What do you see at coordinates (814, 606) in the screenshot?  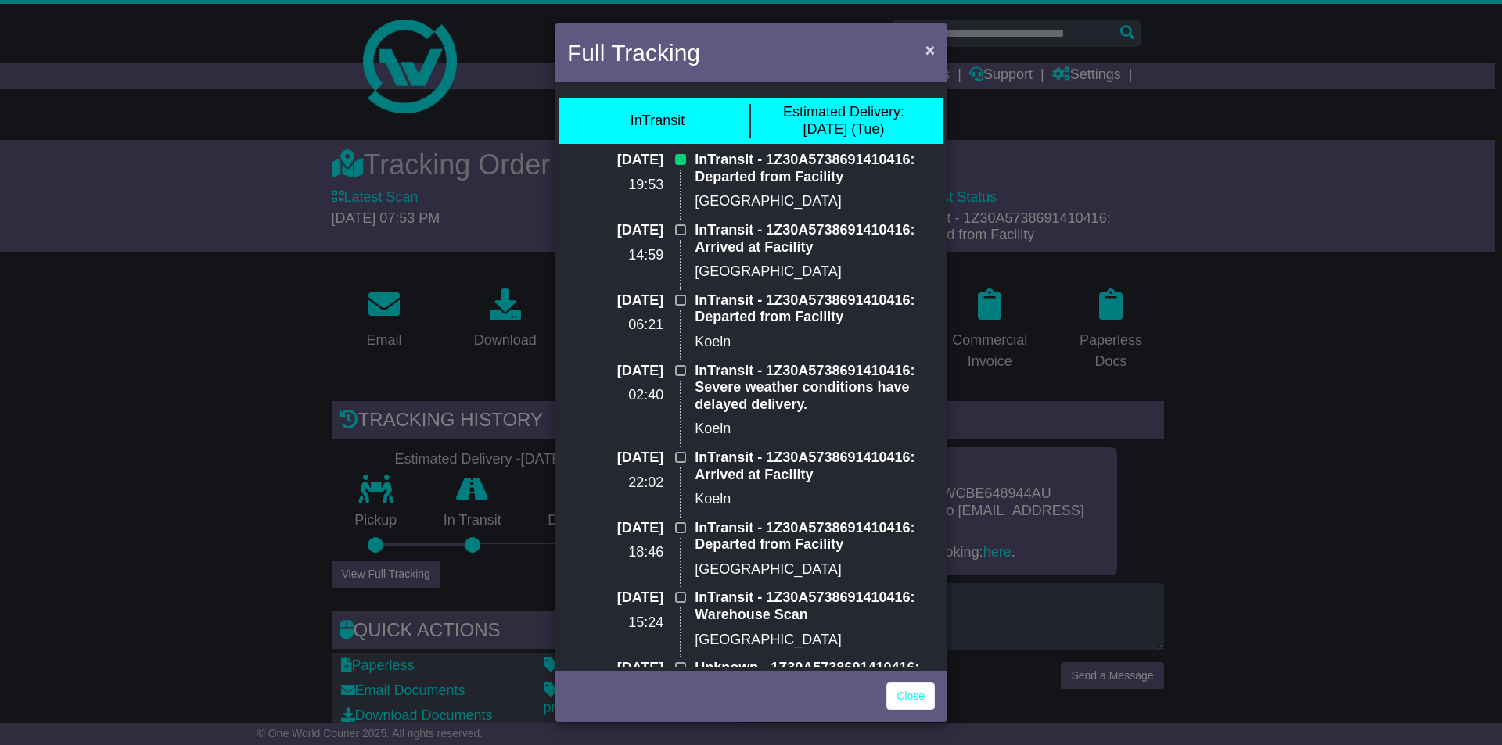 I see `p: InTransit - 1Z30A5738691410416: Warehouse Scan` at bounding box center [814, 606].